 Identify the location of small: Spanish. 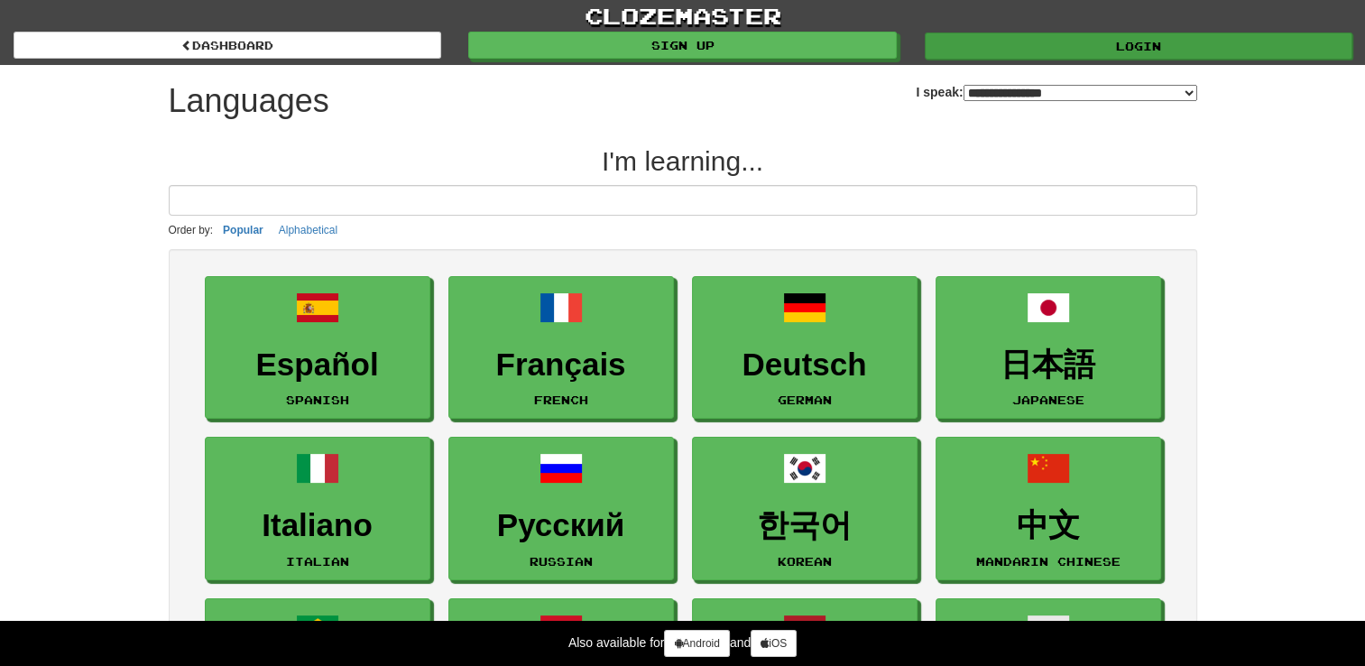
(318, 400).